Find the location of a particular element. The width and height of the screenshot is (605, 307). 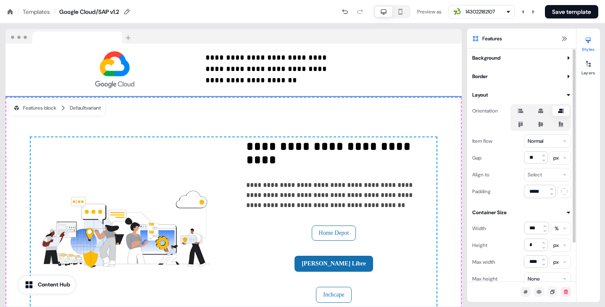

button: 143022182107 is located at coordinates (482, 12).